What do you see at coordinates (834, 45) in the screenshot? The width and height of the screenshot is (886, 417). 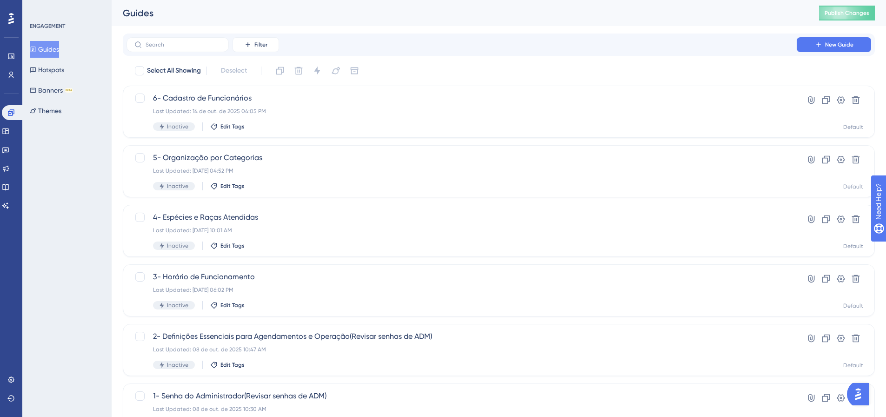 I see `button: New Guide` at bounding box center [834, 45].